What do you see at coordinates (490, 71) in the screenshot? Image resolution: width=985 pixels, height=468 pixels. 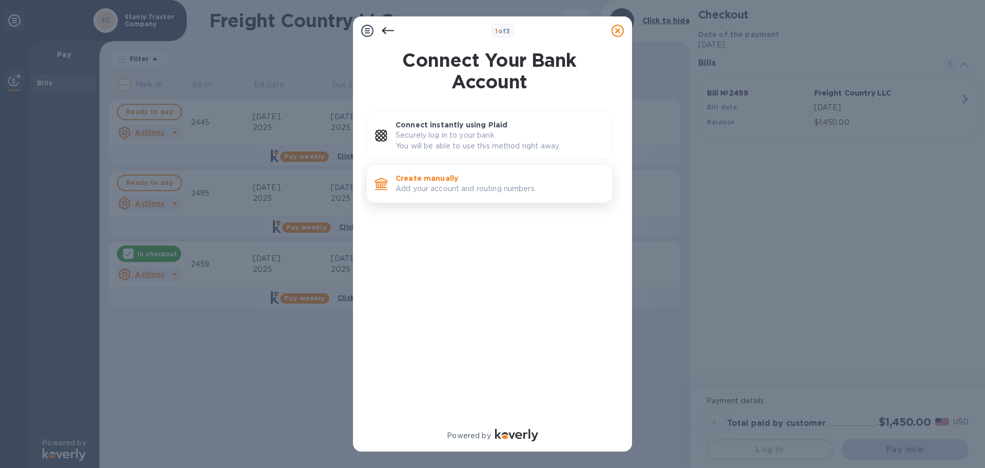 I see `h1: Connect Your Bank Account` at bounding box center [490, 71].